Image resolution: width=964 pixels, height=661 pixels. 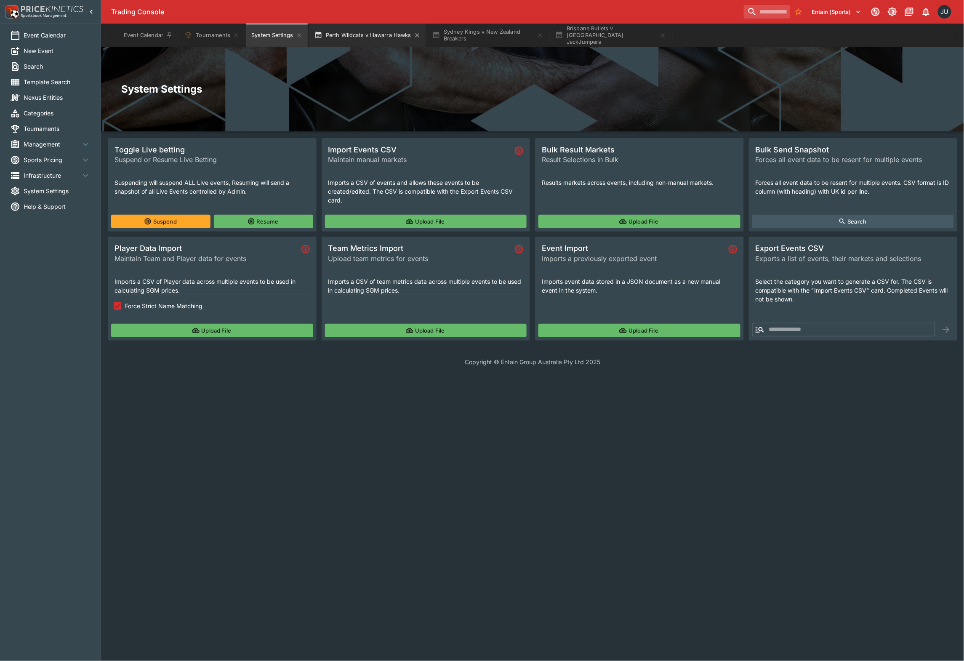 What do you see at coordinates (639, 182) in the screenshot?
I see `p: Results markets across events, including non-manual markets.` at bounding box center [639, 182].